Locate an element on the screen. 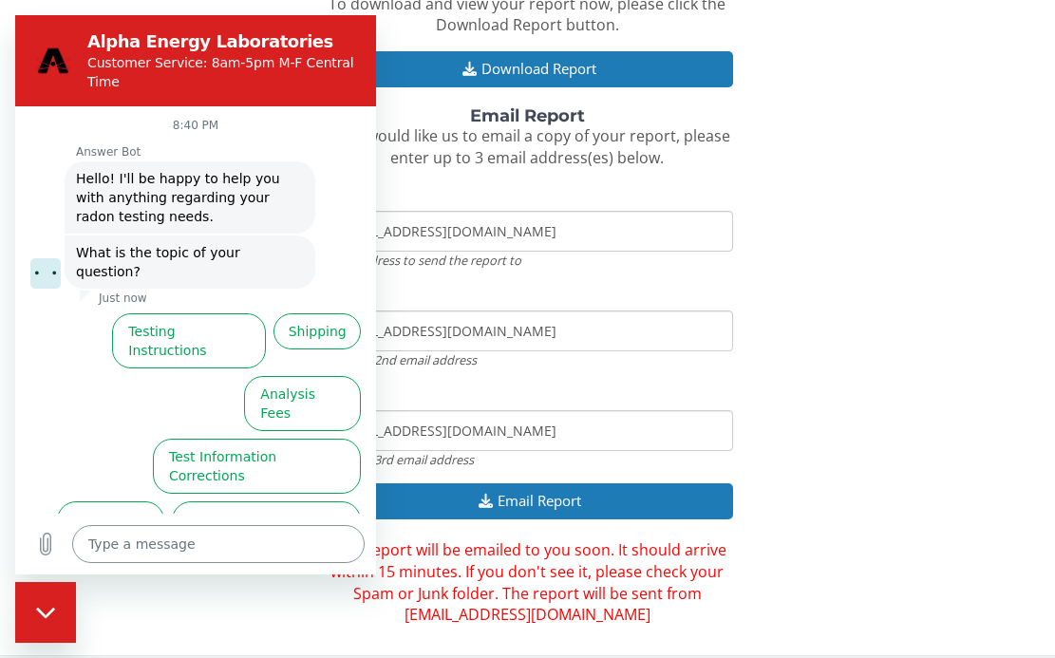 Image resolution: width=1055 pixels, height=658 pixels. button: Test Results is located at coordinates (95, 514).